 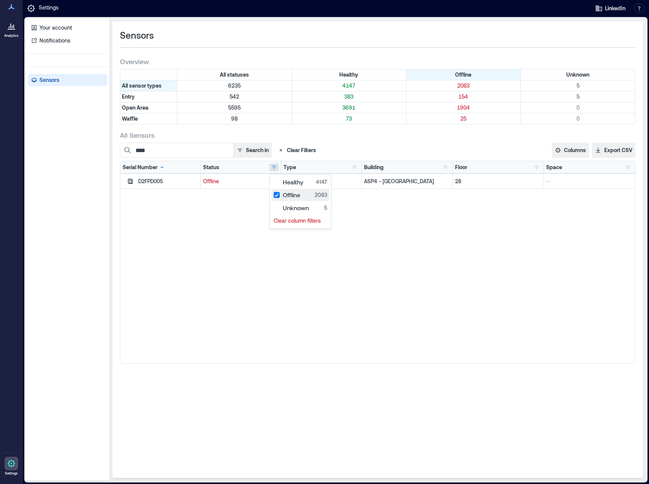 I want to click on div: Filter by Status: Healthy, so click(x=349, y=75).